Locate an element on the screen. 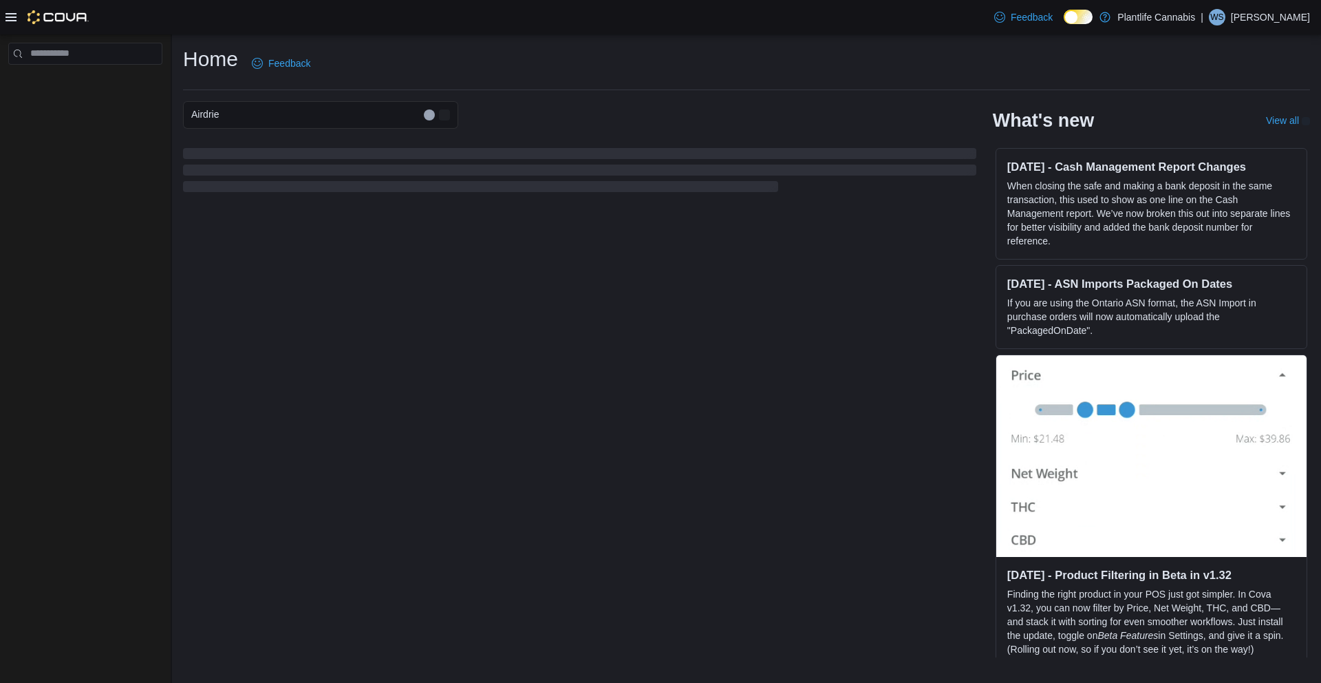  button: Clear input is located at coordinates (429, 115).